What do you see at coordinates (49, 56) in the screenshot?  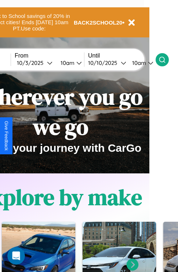 I see `label: From` at bounding box center [49, 56].